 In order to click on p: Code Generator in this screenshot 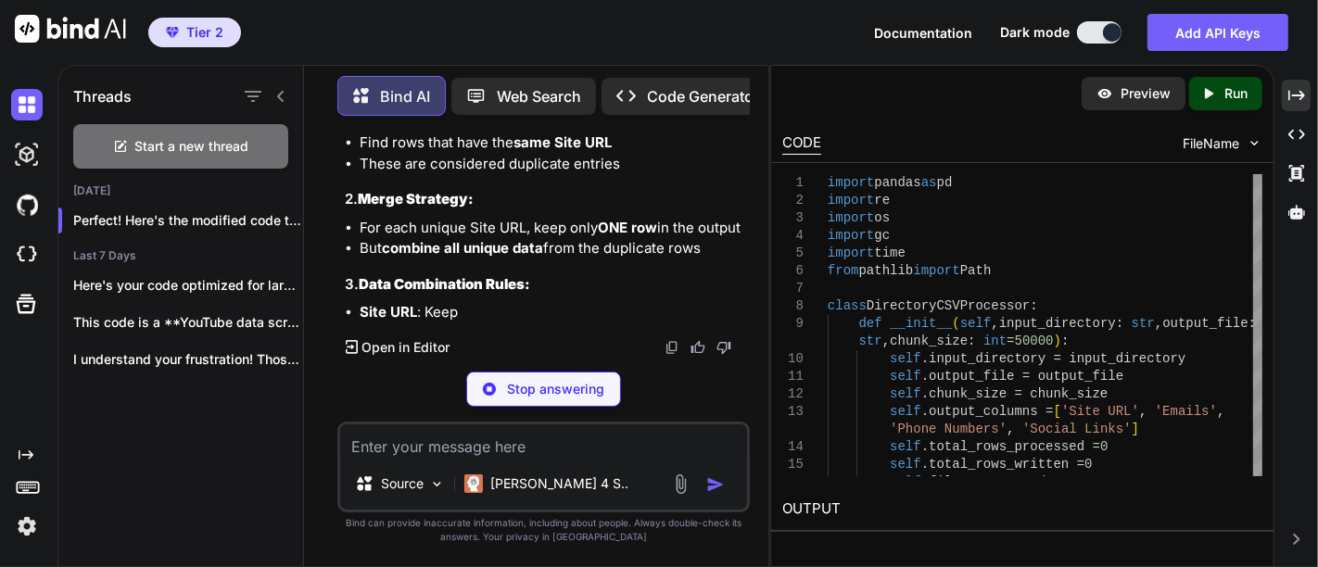, I will do `click(702, 96)`.